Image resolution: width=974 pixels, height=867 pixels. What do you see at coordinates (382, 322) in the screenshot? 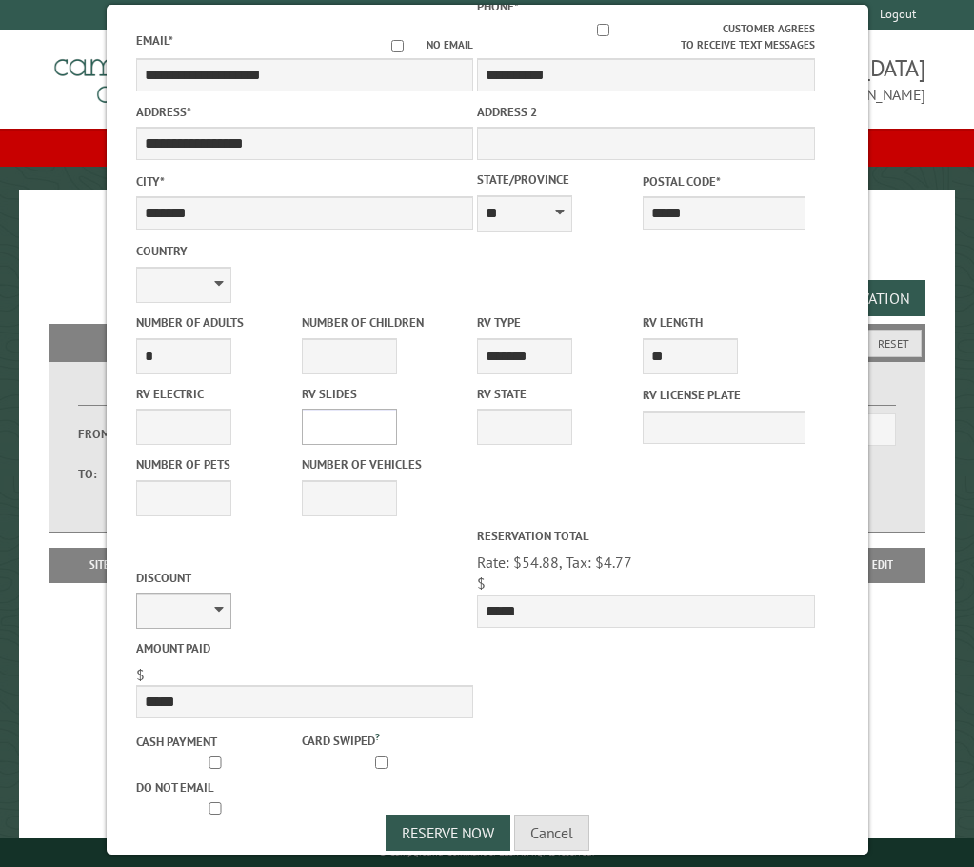
I see `label: Number of Children` at bounding box center [382, 322].